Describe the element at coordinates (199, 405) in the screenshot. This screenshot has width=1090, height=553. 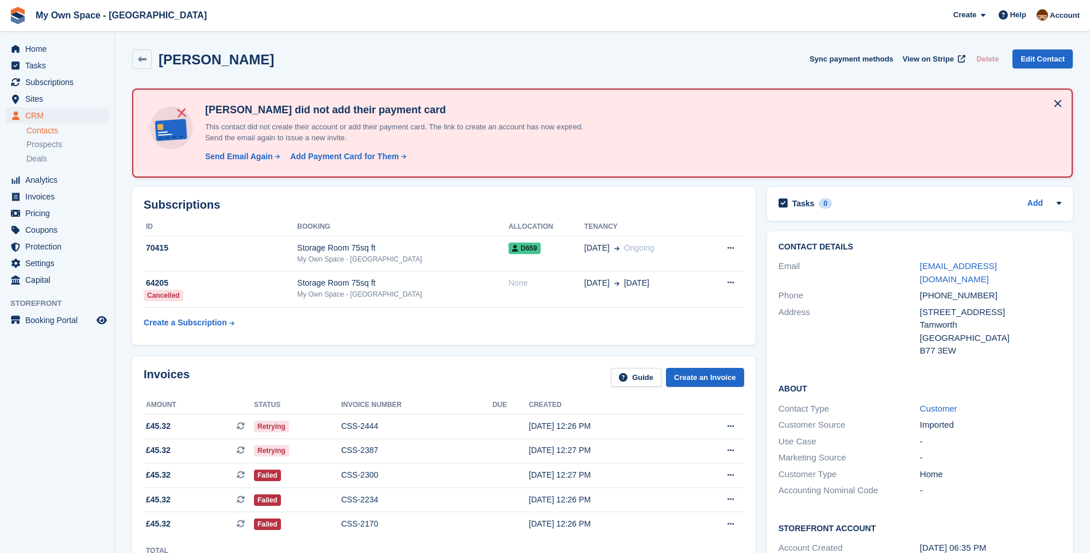
I see `th: Amount` at that location.